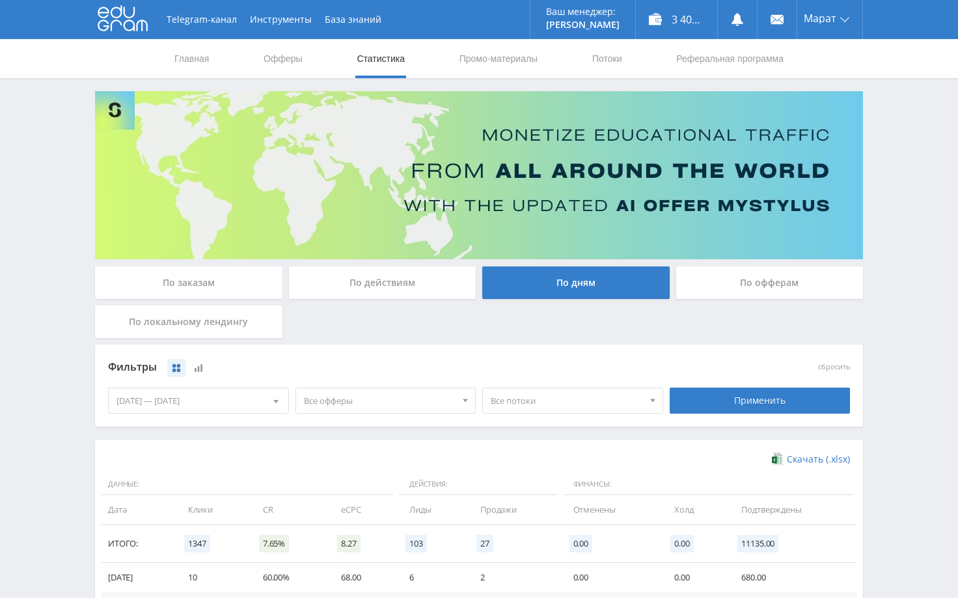  What do you see at coordinates (811, 459) in the screenshot?
I see `a: Скачать (.xlsx)` at bounding box center [811, 459].